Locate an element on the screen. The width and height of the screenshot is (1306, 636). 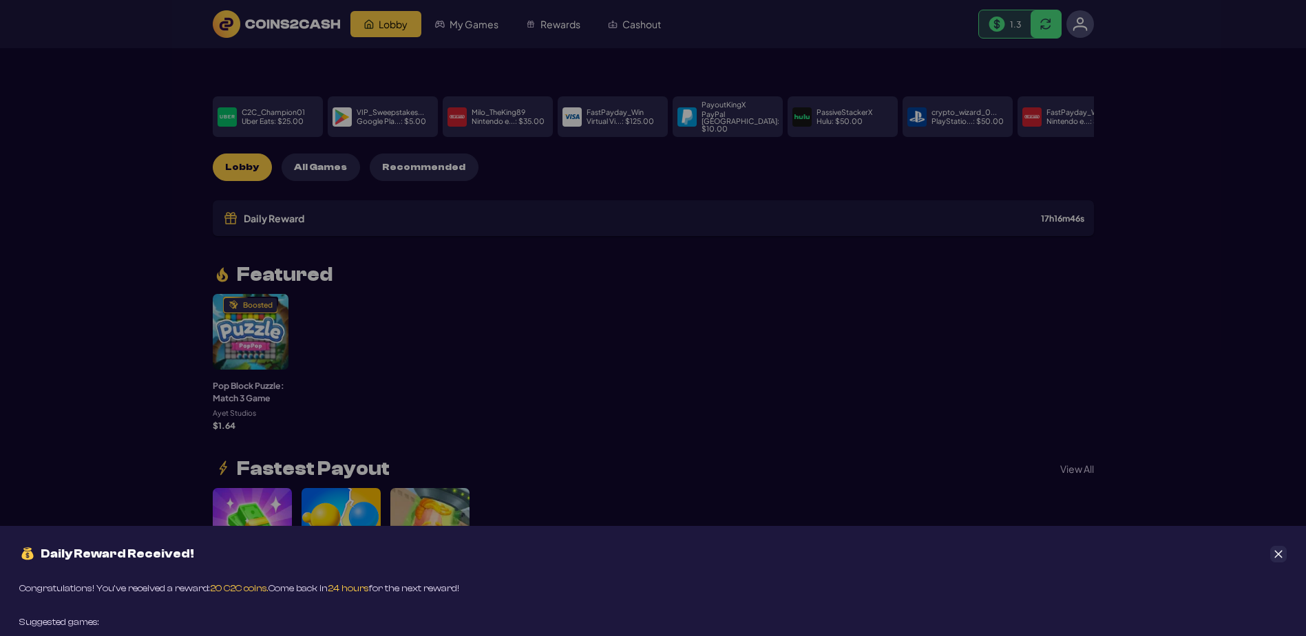
button: Close is located at coordinates (1278, 554).